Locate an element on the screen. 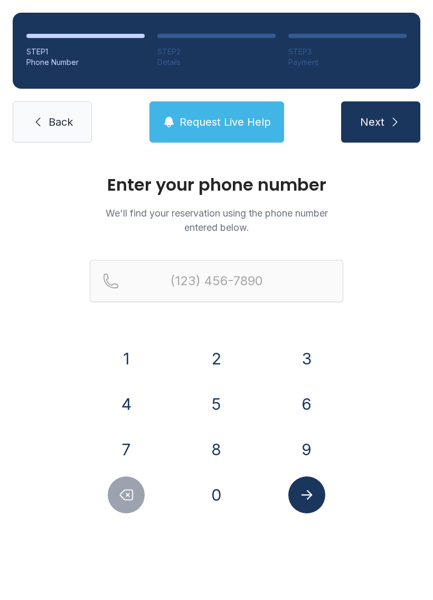 The height and width of the screenshot is (600, 433). button: 1 is located at coordinates (126, 358).